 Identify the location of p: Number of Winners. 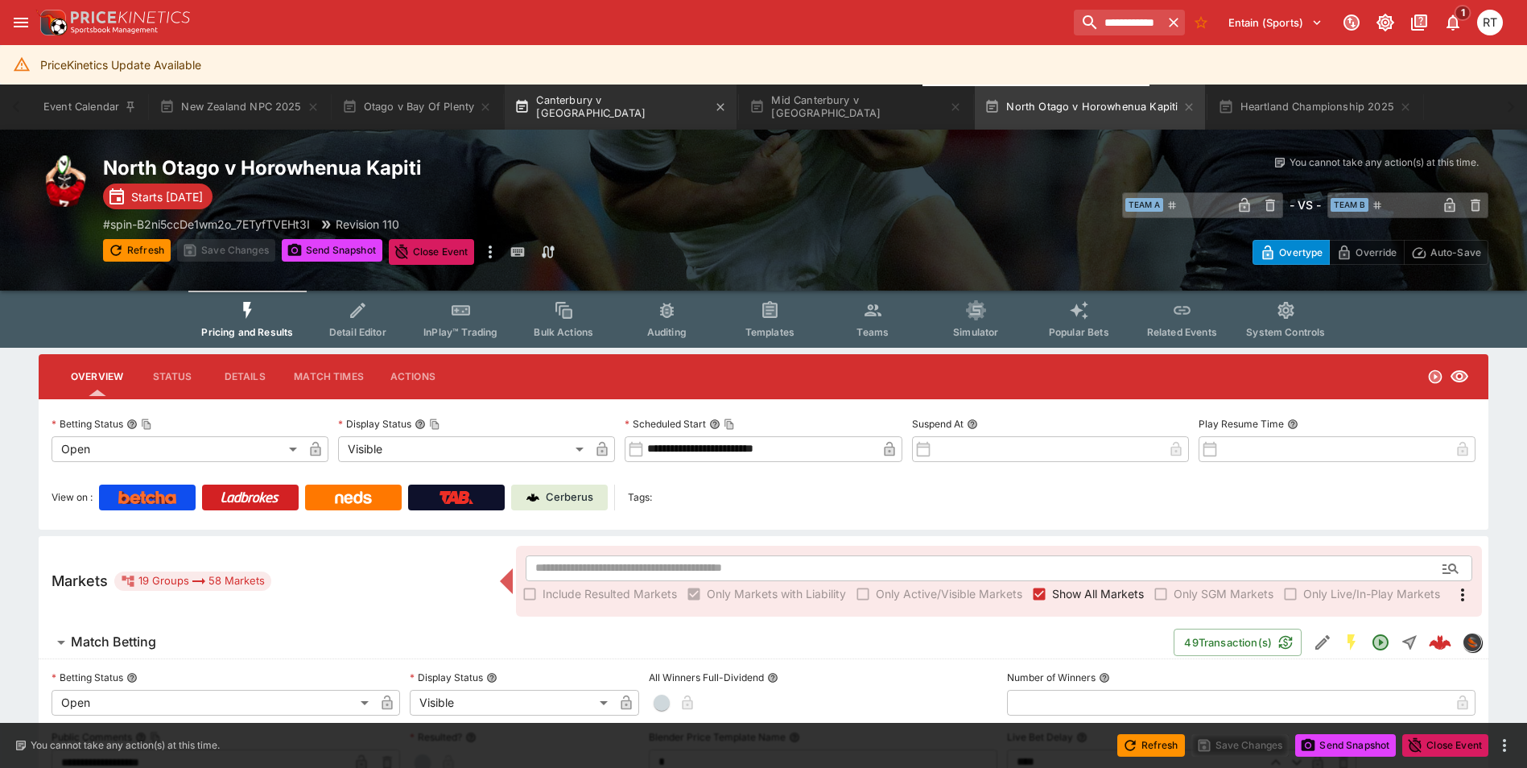
(1051, 677).